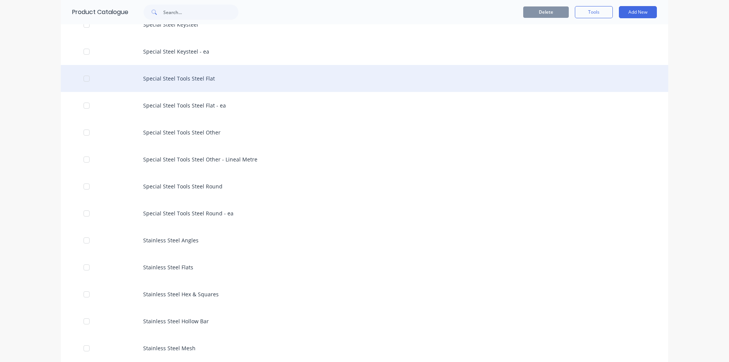  What do you see at coordinates (365, 321) in the screenshot?
I see `div: Stainless Steel Hollow Bar` at bounding box center [365, 321].